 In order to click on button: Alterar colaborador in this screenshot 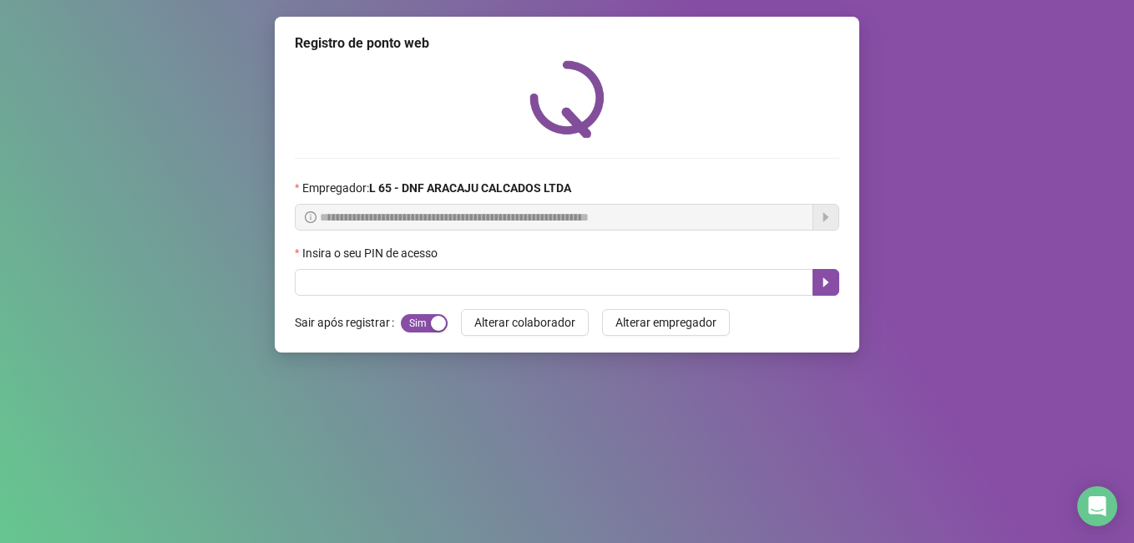, I will do `click(524, 322)`.